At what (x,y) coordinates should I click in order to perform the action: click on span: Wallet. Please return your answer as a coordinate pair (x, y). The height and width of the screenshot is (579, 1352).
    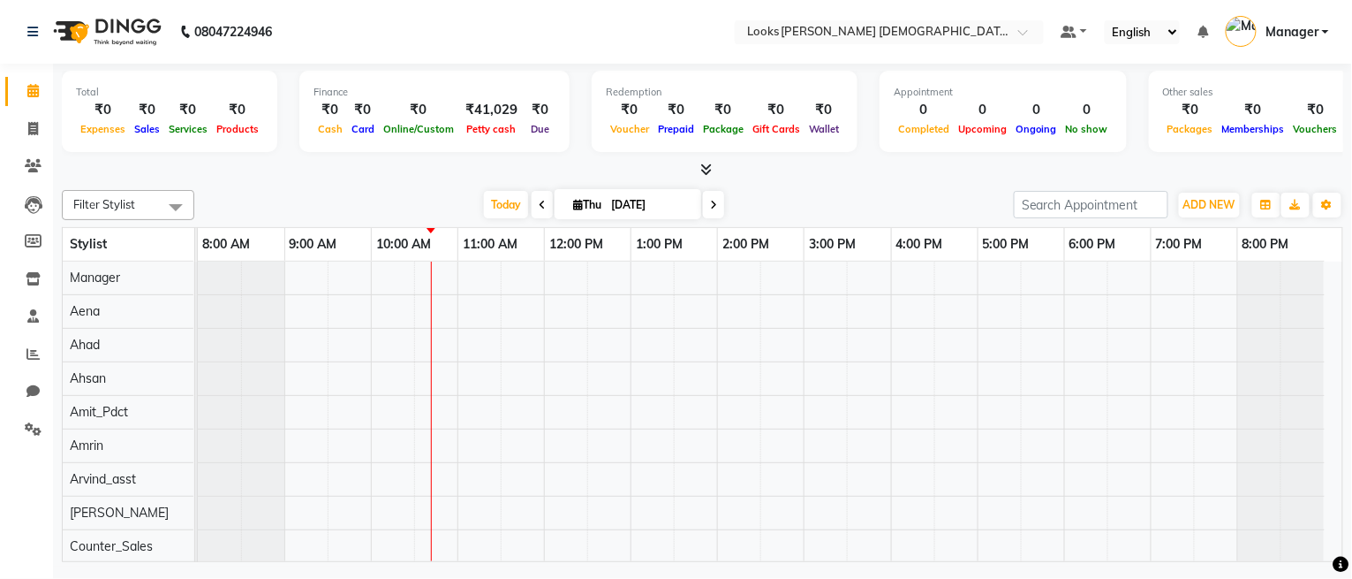
    Looking at the image, I should click on (824, 129).